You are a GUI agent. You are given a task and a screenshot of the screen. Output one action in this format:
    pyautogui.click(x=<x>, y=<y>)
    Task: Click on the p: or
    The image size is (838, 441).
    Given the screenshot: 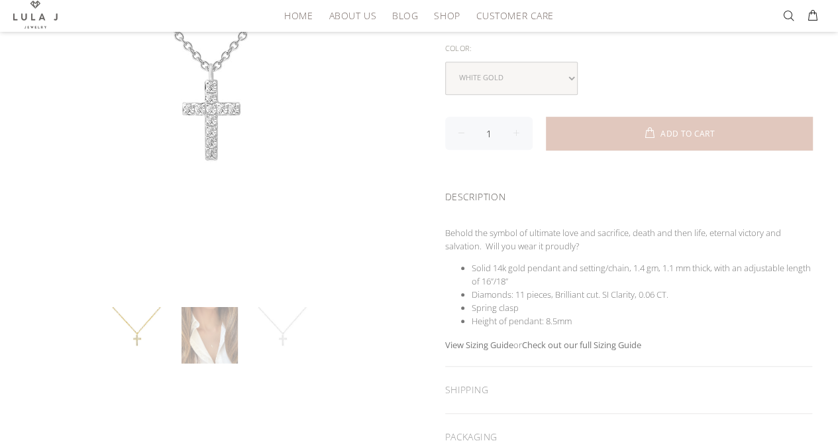 What is the action you would take?
    pyautogui.click(x=629, y=344)
    